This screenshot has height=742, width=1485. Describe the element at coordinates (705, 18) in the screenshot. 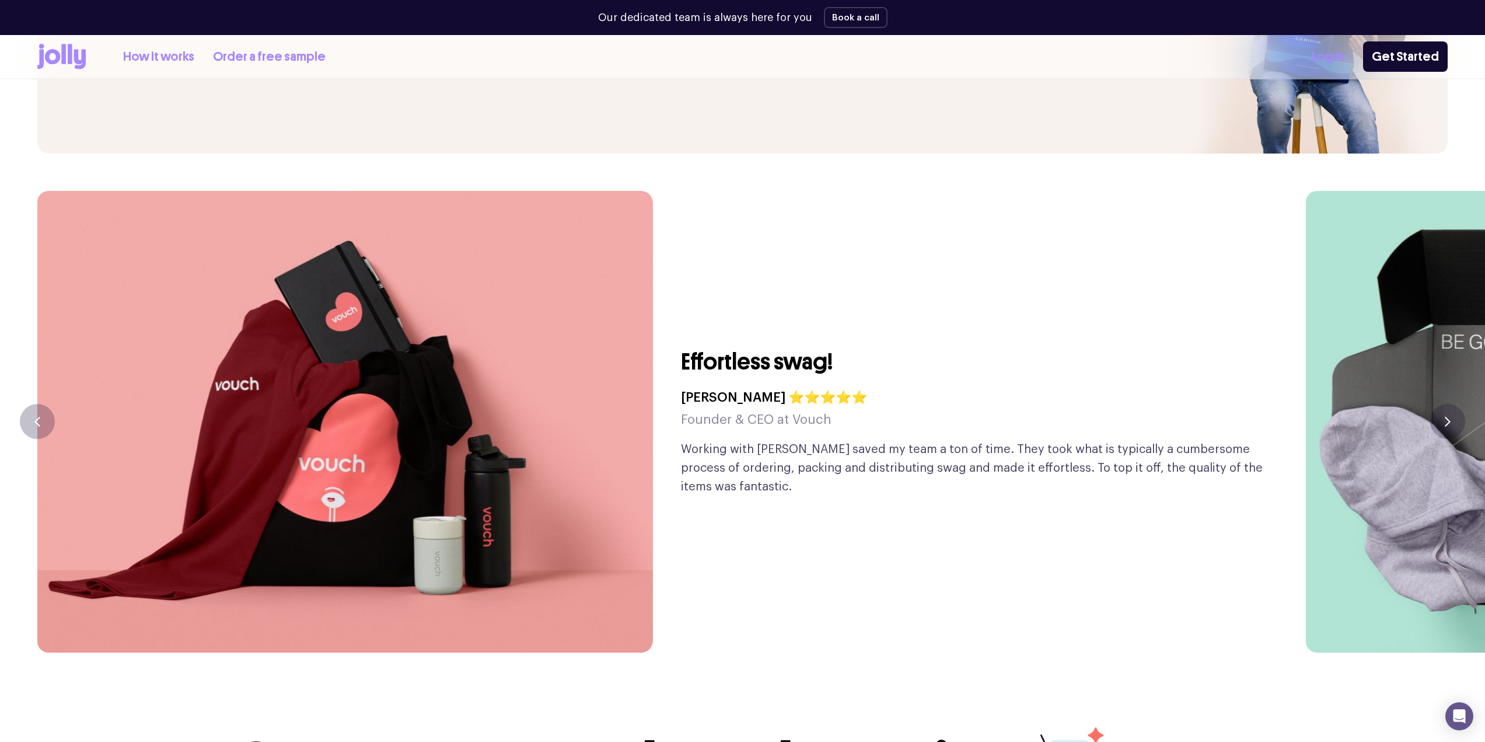

I see `p: Our dedicated team is always here for you` at that location.